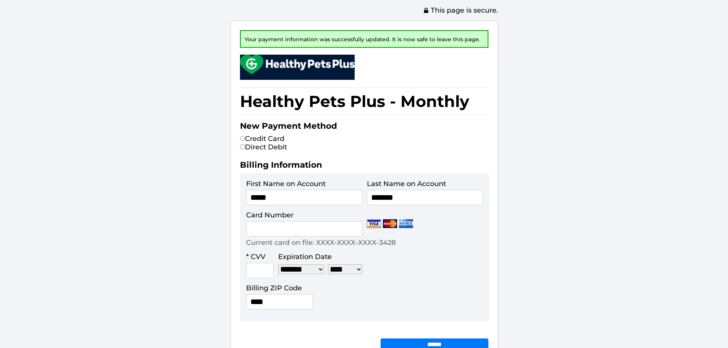 The width and height of the screenshot is (728, 348). I want to click on label: Last Name on Account, so click(406, 184).